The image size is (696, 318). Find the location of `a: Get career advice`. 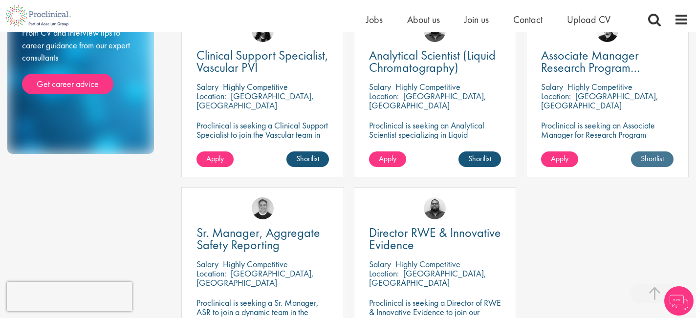

a: Get career advice is located at coordinates (67, 84).